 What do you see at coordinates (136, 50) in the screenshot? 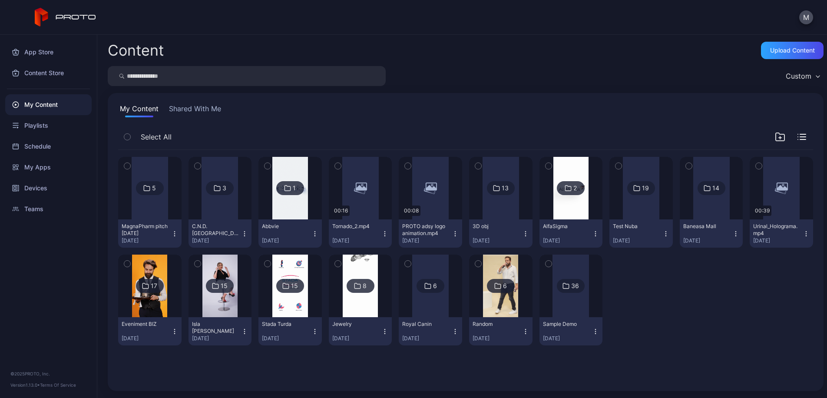
I see `div: Content` at bounding box center [136, 50].